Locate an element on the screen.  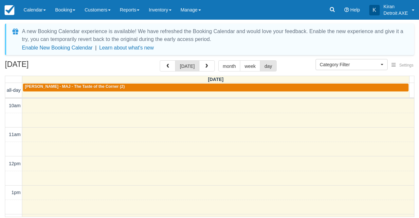
button: month is located at coordinates (230, 66).